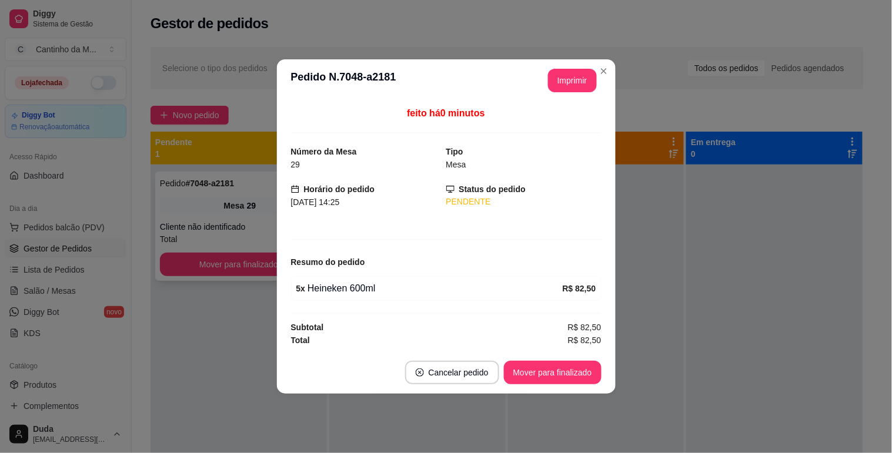  I want to click on span: 29, so click(296, 165).